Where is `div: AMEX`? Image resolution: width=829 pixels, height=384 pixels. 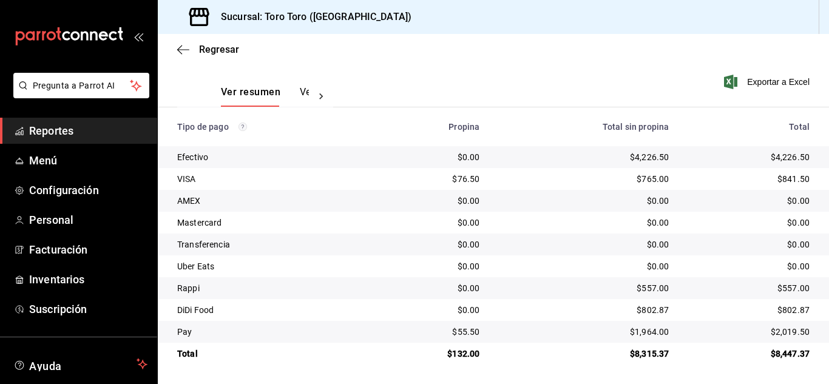
div: AMEX is located at coordinates (271, 201).